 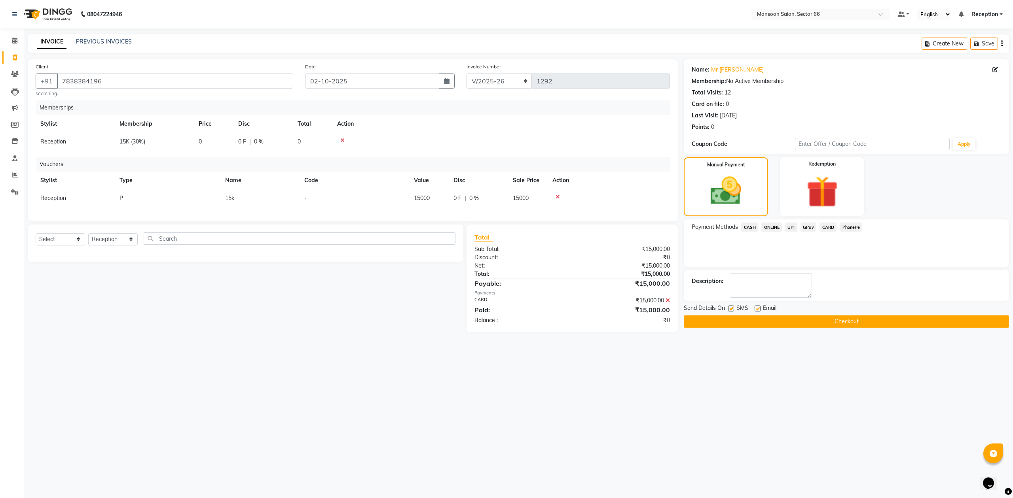 What do you see at coordinates (846, 81) in the screenshot?
I see `div: No Active Membership` at bounding box center [846, 81].